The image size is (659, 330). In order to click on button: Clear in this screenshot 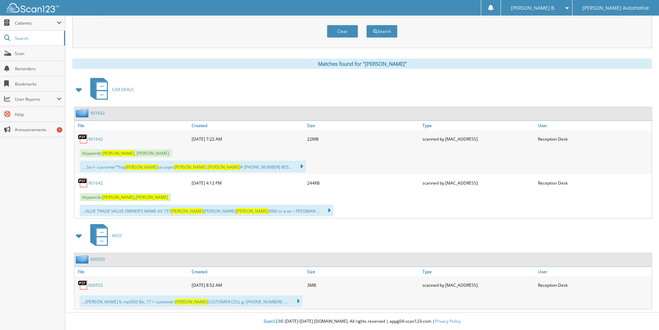, I will do `click(342, 31)`.